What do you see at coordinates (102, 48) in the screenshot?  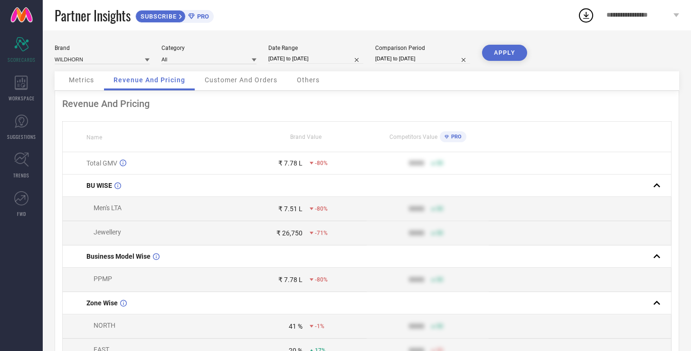 I see `div: Brand` at bounding box center [102, 48].